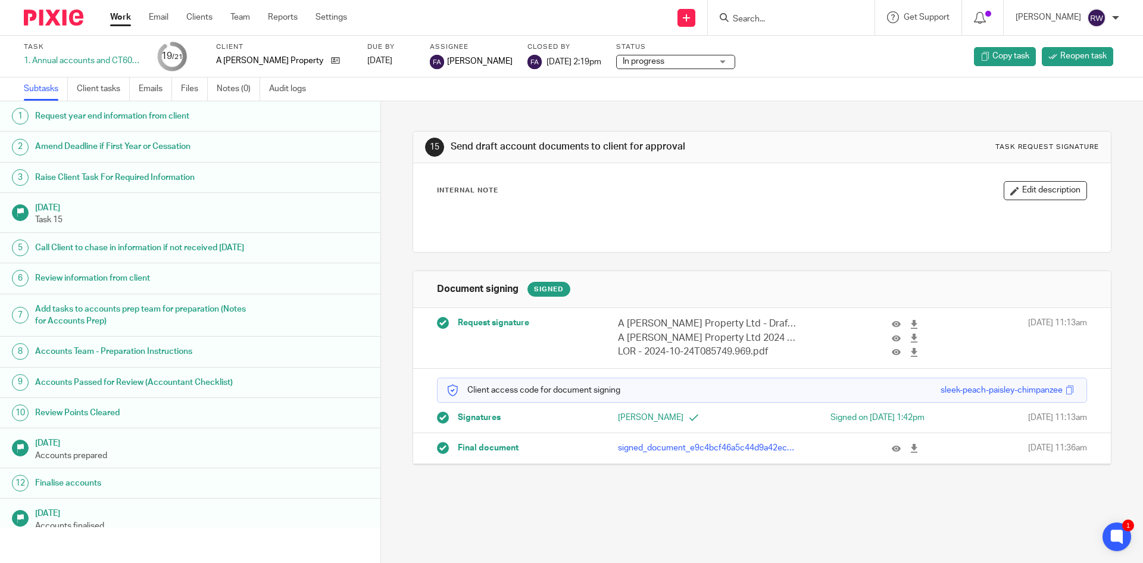 This screenshot has height=563, width=1143. What do you see at coordinates (146, 483) in the screenshot?
I see `h1: Finalise accounts` at bounding box center [146, 483].